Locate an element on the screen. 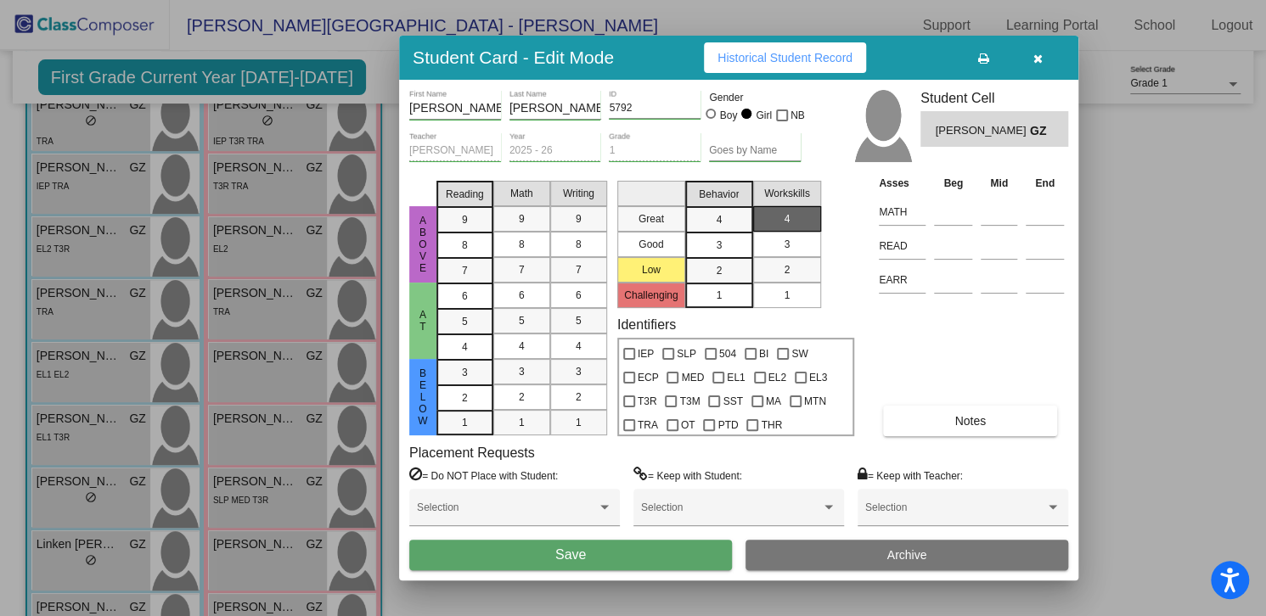 The width and height of the screenshot is (1266, 616). span: T3R is located at coordinates (647, 402).